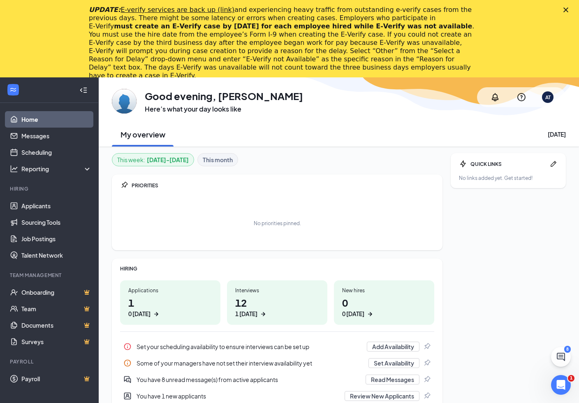  Describe the element at coordinates (56, 136) in the screenshot. I see `a: Messages` at that location.